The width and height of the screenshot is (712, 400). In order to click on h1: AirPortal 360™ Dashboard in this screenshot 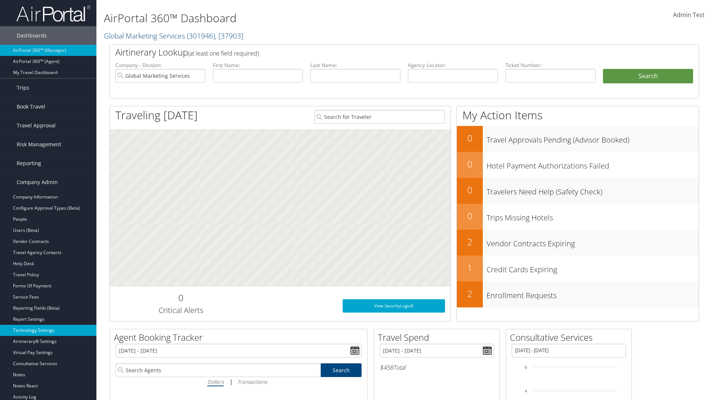, I will do `click(304, 18)`.